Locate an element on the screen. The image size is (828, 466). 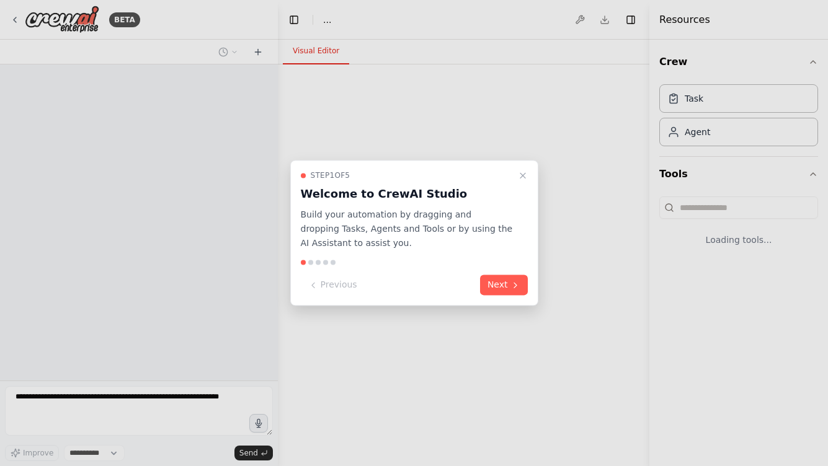
span: Step 1 of 5 is located at coordinates (330, 175).